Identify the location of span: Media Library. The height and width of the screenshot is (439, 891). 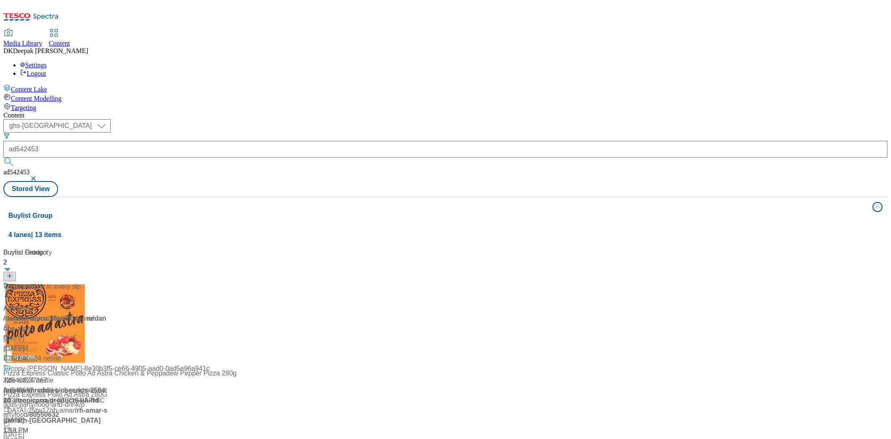
(23, 43).